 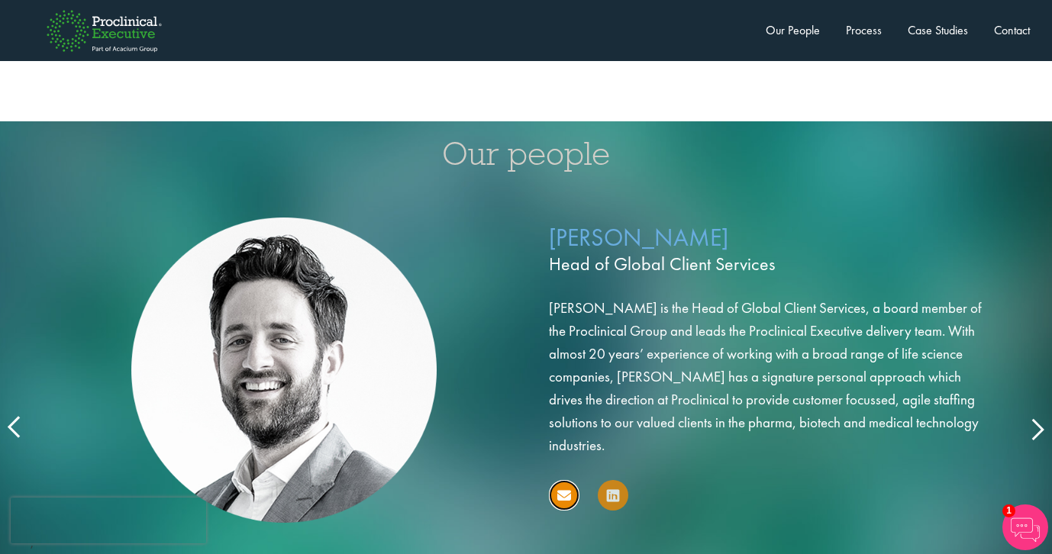 What do you see at coordinates (1026, 528) in the screenshot?
I see `img: Chatbot` at bounding box center [1026, 528].